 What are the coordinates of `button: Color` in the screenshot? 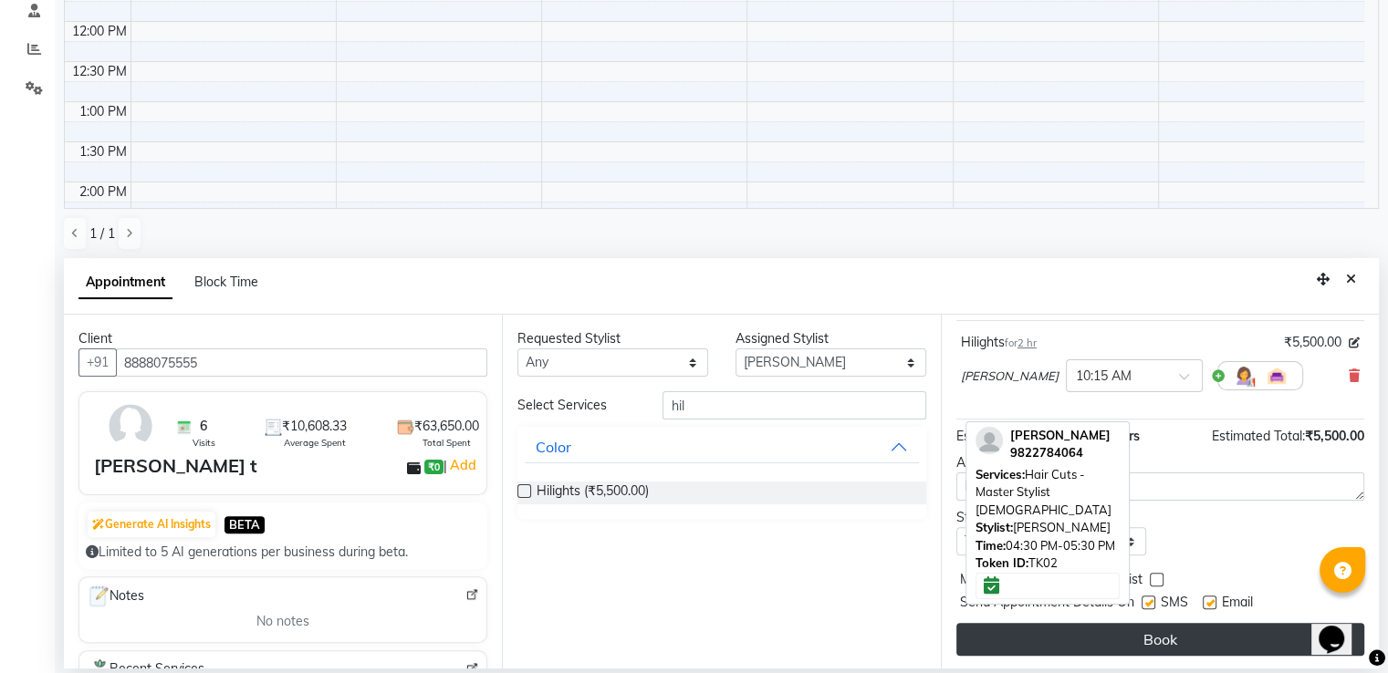 It's located at (721, 447).